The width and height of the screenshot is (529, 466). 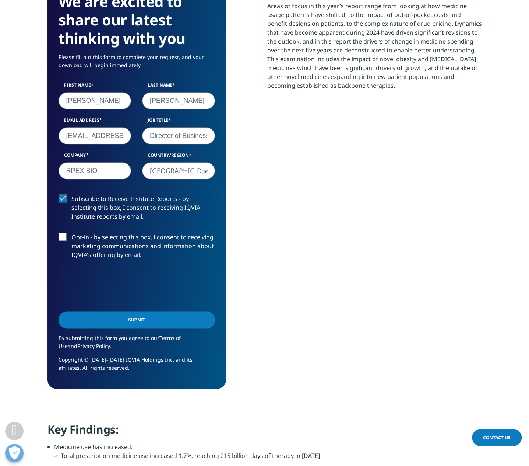 What do you see at coordinates (375, 48) in the screenshot?
I see `p: Areas of focus in this year’s report range from looking at how medicine usage patterns have shift...` at bounding box center [375, 48].